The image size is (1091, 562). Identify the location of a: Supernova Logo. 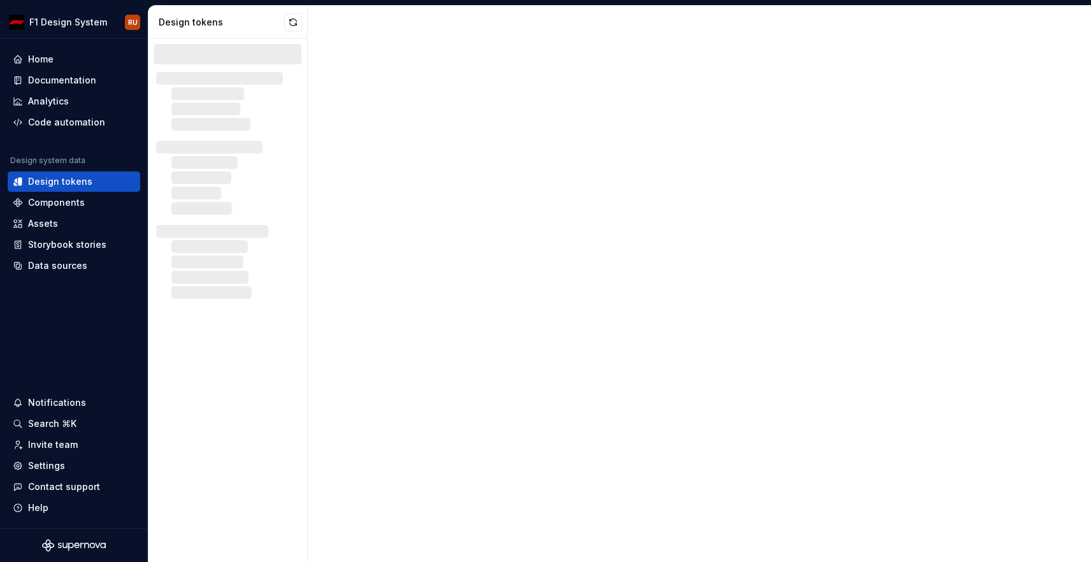
(74, 546).